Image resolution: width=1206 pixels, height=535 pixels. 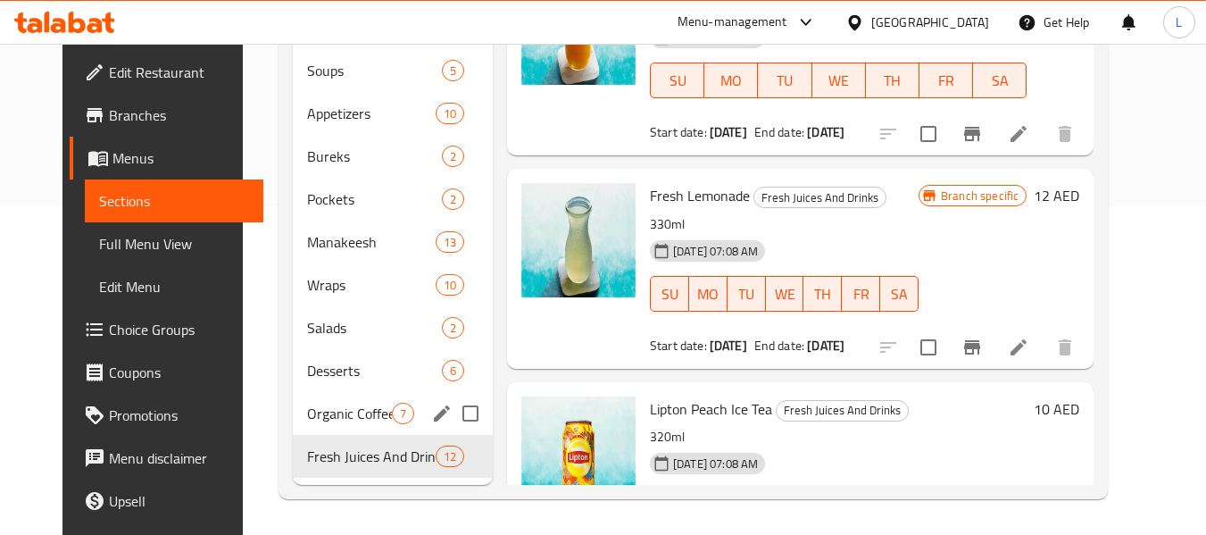 I want to click on img: Fresh Lemonade, so click(x=579, y=240).